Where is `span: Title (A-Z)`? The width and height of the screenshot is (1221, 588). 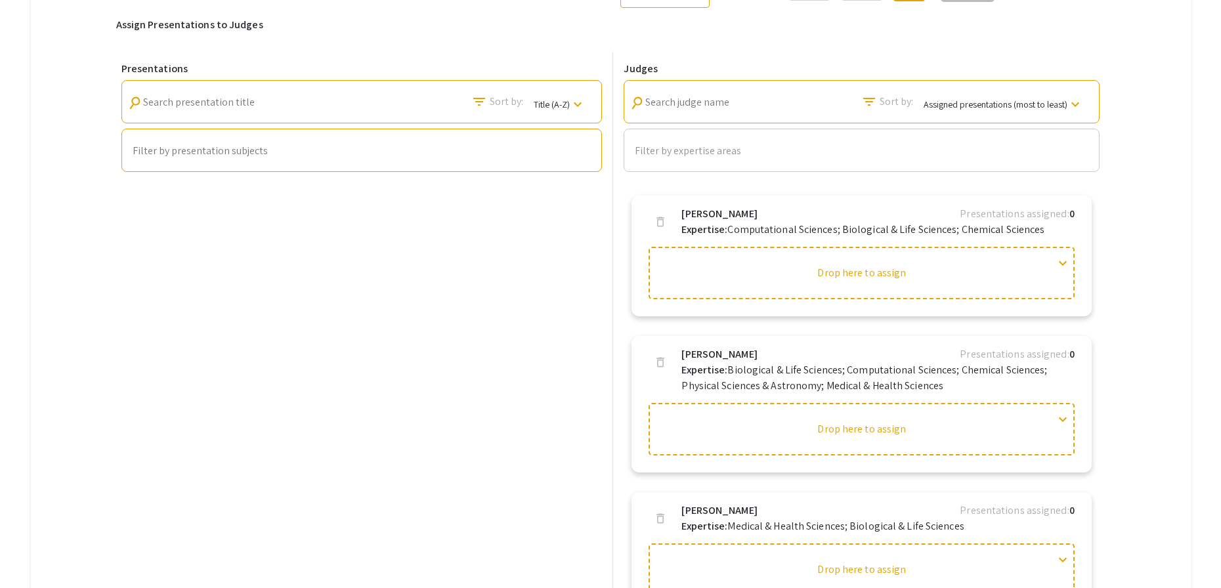
span: Title (A-Z) is located at coordinates (552, 104).